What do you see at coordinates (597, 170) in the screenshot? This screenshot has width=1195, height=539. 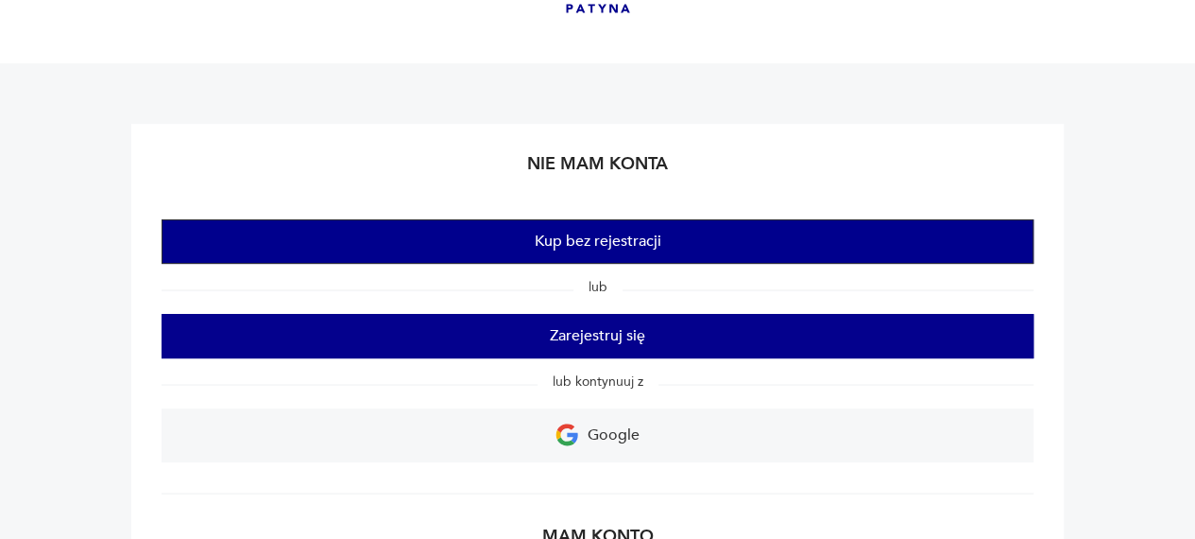 I see `h2: Nie mam konta` at bounding box center [597, 170].